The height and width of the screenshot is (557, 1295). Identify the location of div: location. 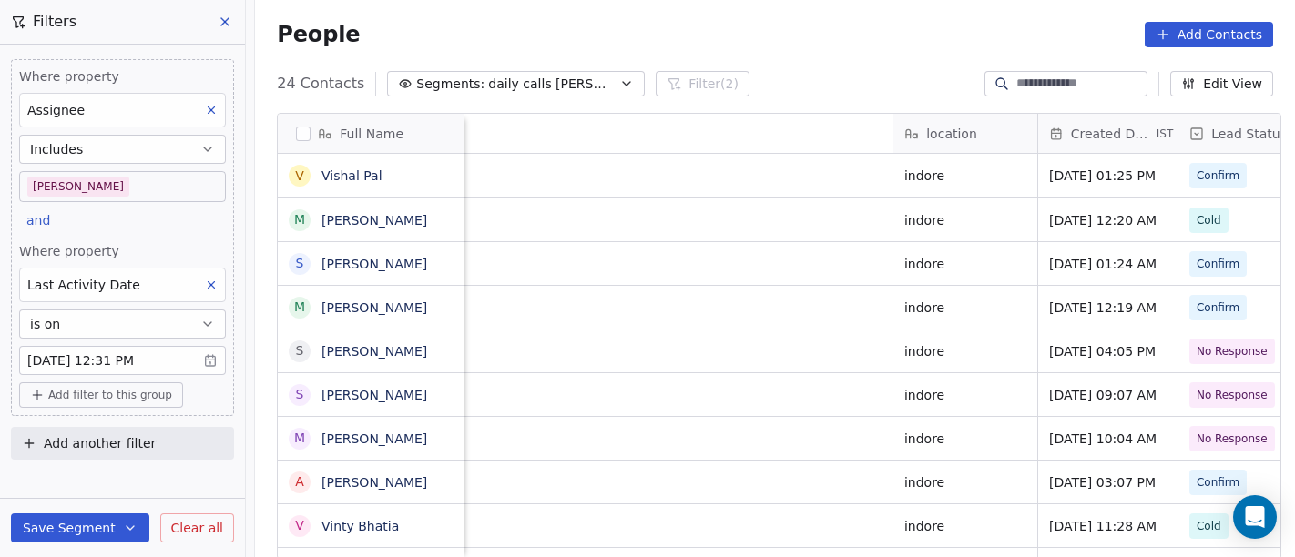
(965, 133).